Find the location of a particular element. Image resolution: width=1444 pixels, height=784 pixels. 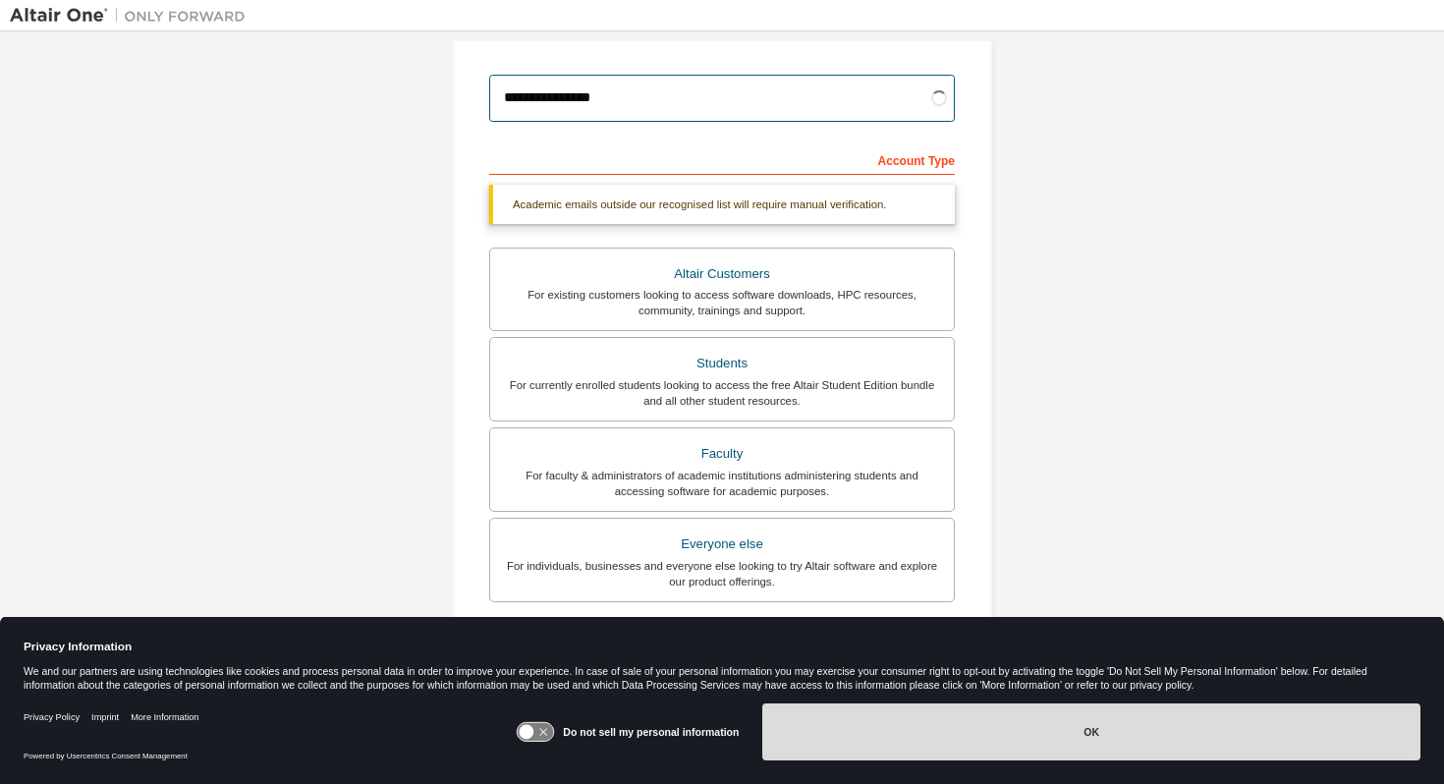

img: Altair One is located at coordinates (133, 16).